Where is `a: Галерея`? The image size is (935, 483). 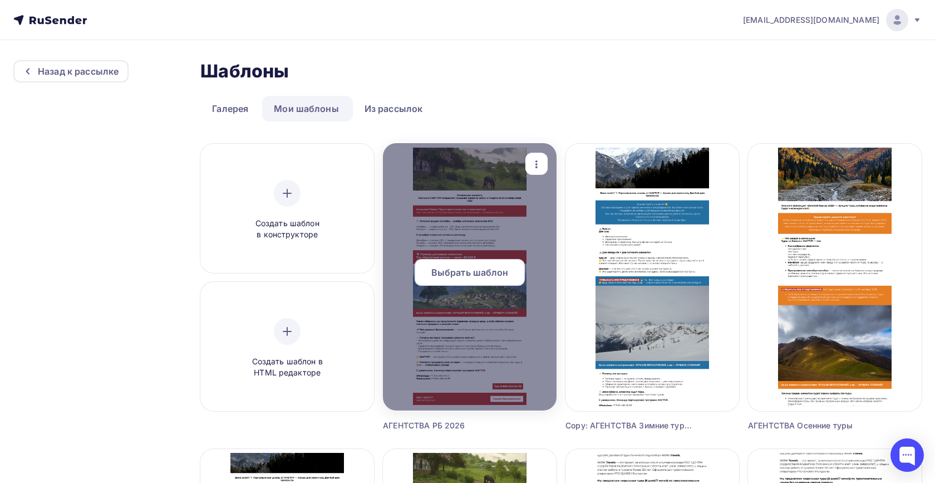 a: Галерея is located at coordinates (230, 109).